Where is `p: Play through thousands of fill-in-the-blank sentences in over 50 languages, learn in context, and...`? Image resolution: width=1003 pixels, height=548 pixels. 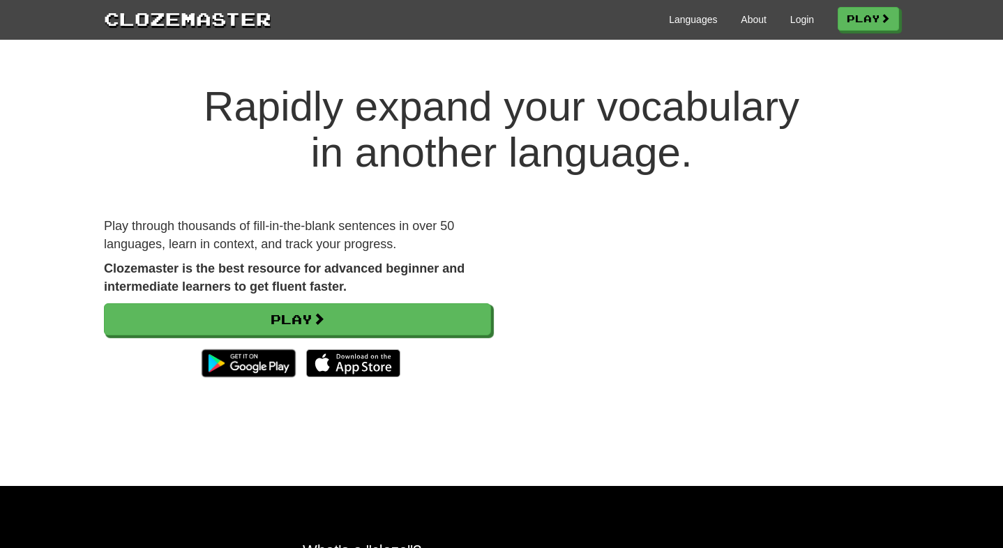
p: Play through thousands of fill-in-the-blank sentences in over 50 languages, learn in context, and... is located at coordinates (297, 235).